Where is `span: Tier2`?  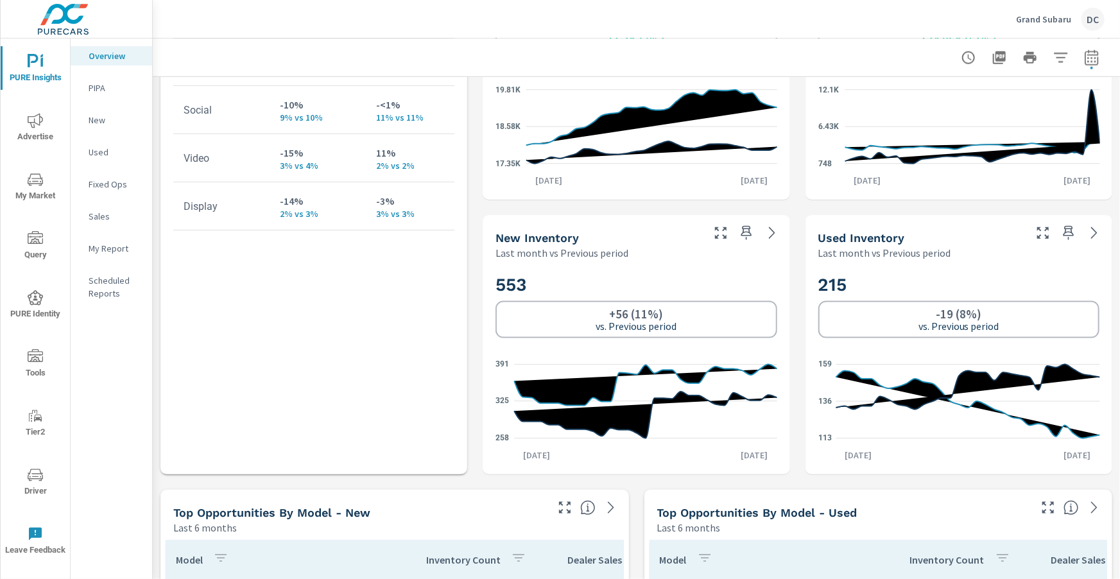 span: Tier2 is located at coordinates (35, 424).